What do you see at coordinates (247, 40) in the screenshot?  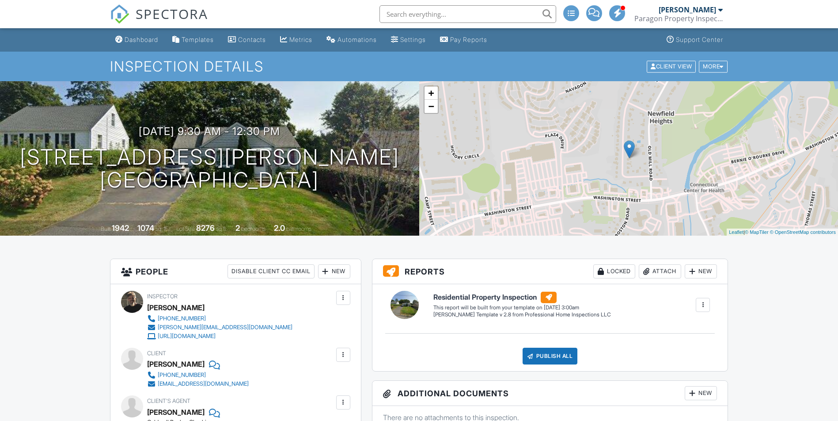 I see `a: Contacts` at bounding box center [247, 40].